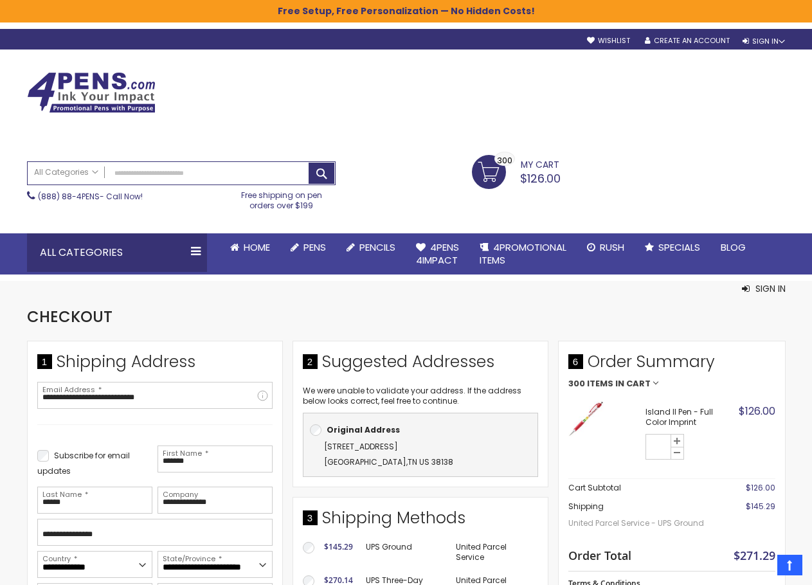  What do you see at coordinates (420, 396) in the screenshot?
I see `p: We were unable to validate your address. If the address below looks correct, feel free to continue.` at bounding box center [420, 396].